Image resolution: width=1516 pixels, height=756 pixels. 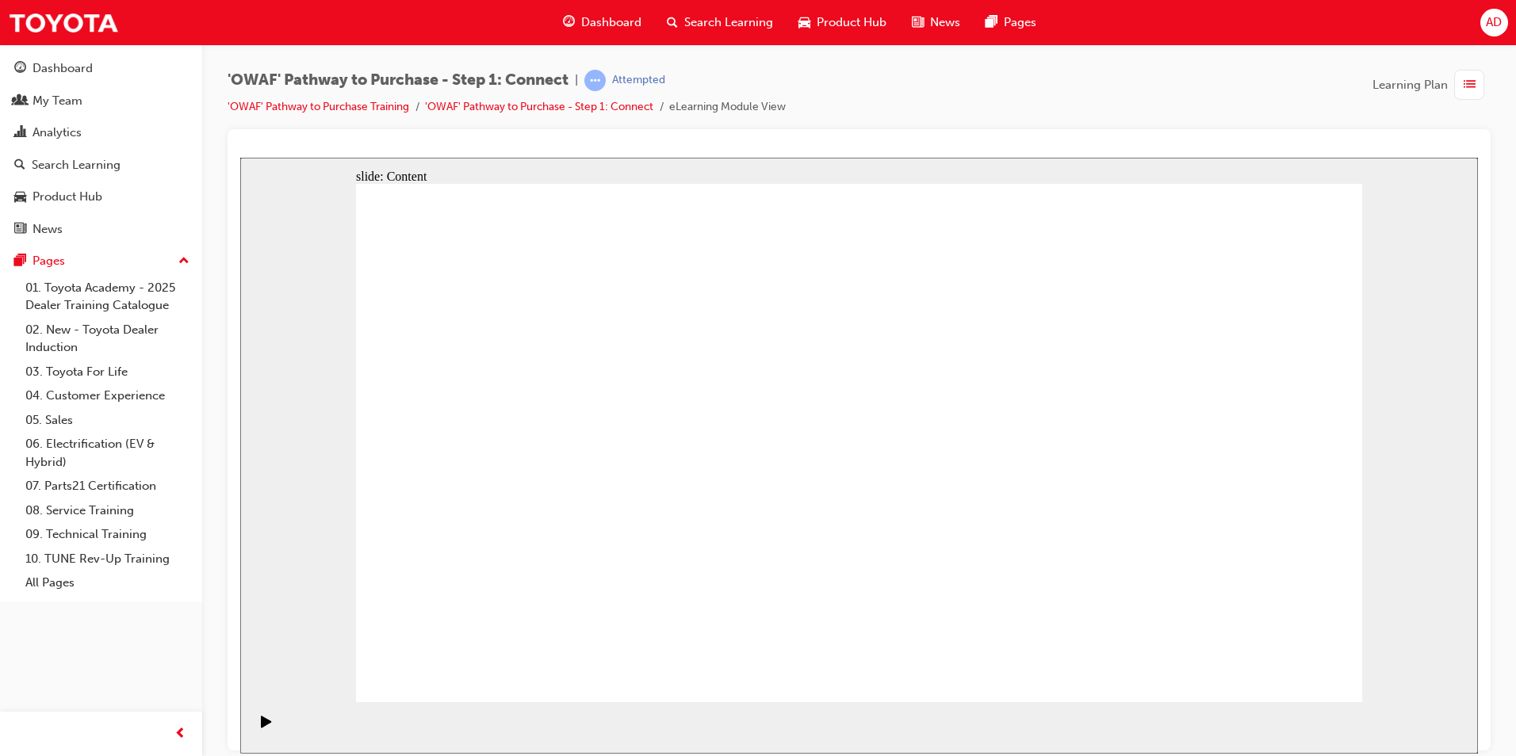 What do you see at coordinates (107, 511) in the screenshot?
I see `a: 08. Service Training` at bounding box center [107, 511].